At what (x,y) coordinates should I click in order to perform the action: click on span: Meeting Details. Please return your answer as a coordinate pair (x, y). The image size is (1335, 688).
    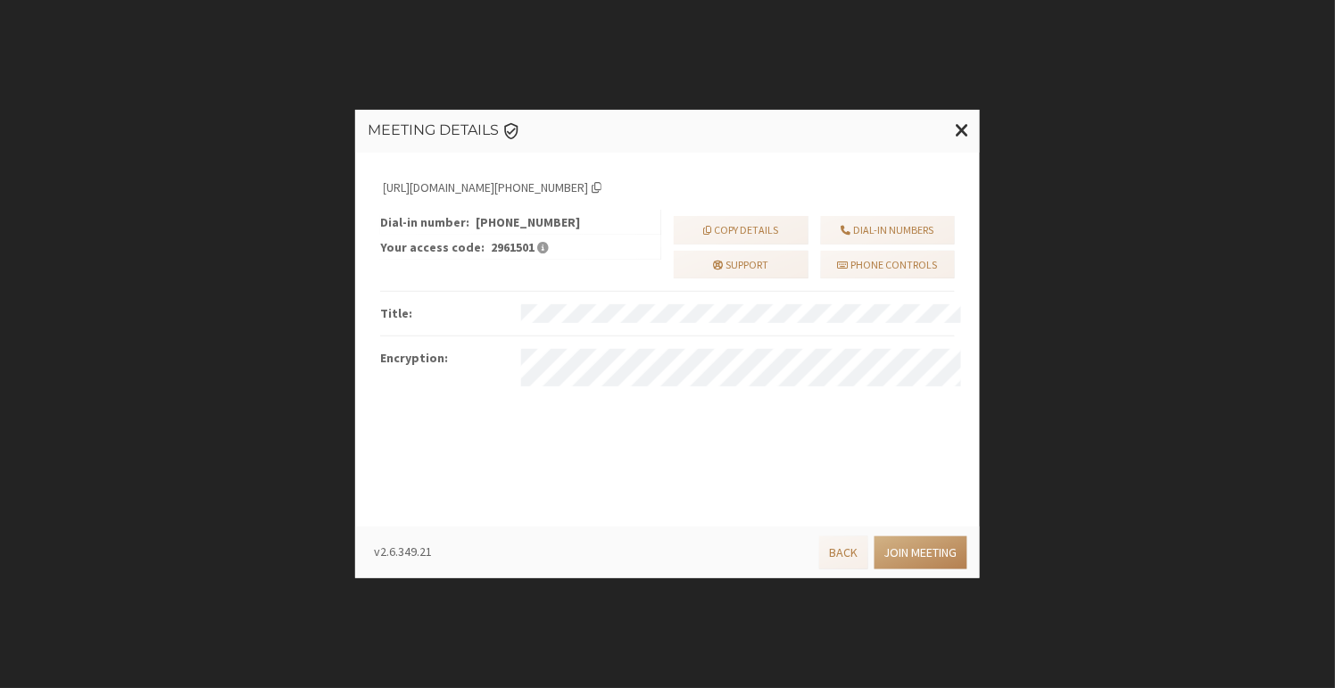
    Looking at the image, I should click on (433, 129).